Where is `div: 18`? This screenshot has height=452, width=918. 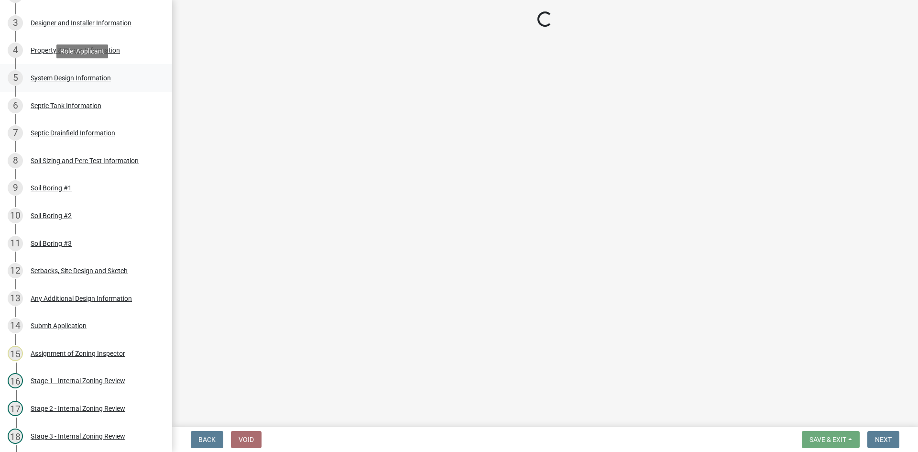 div: 18 is located at coordinates (15, 436).